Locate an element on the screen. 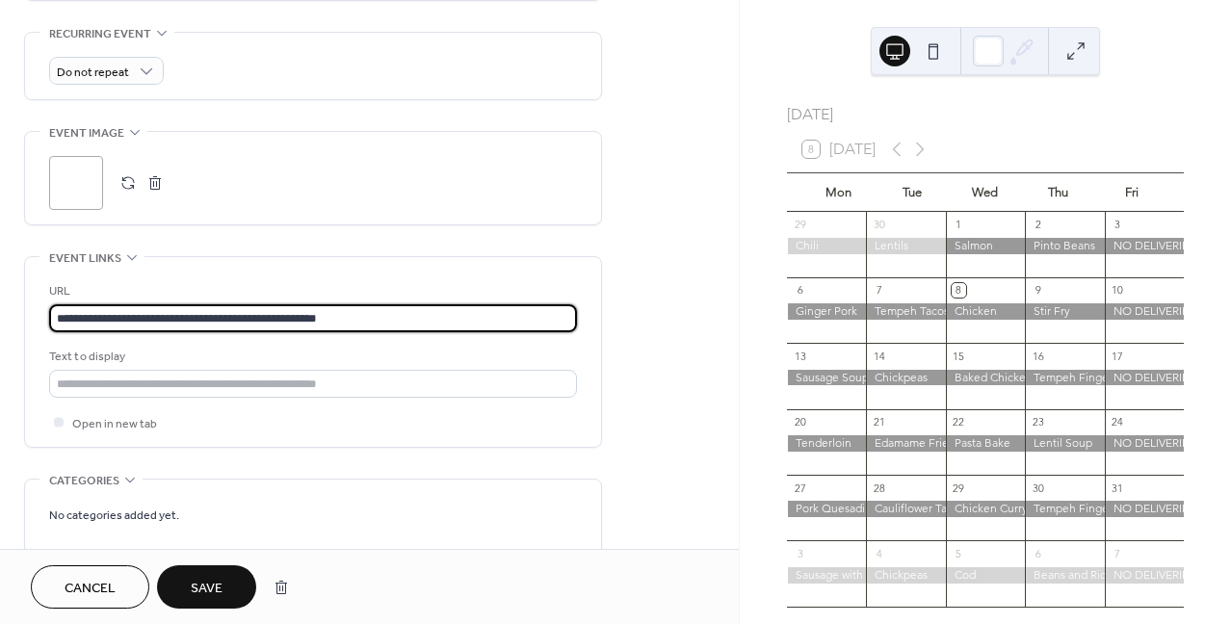 This screenshot has height=624, width=1231. div: Text to display is located at coordinates (311, 356).